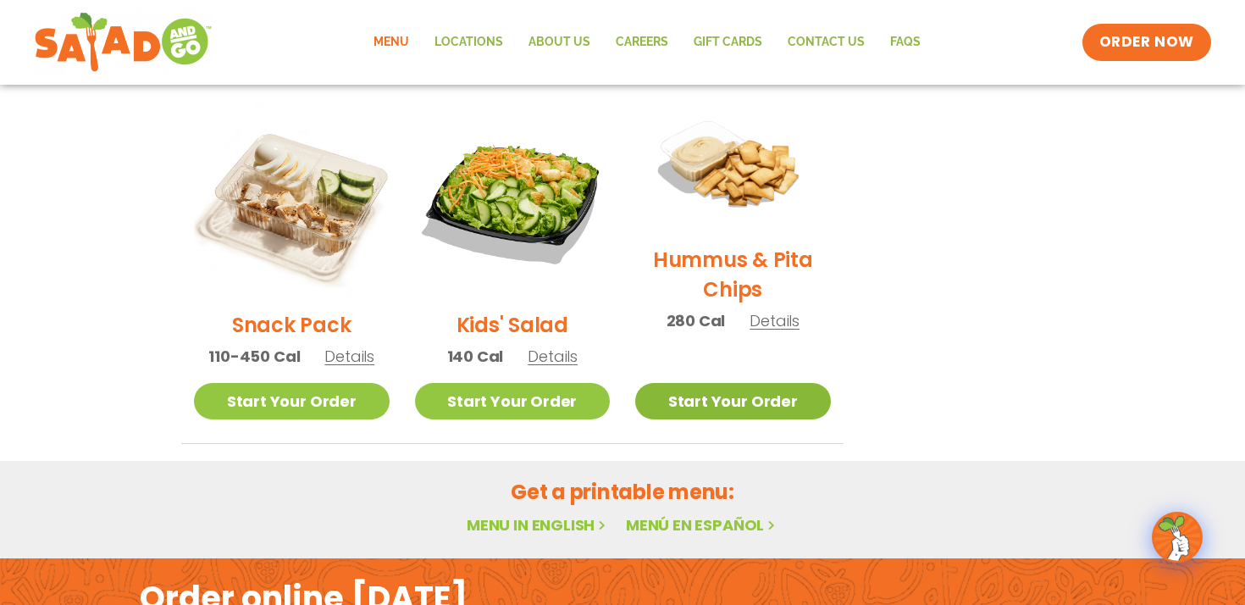 The width and height of the screenshot is (1245, 605). I want to click on img: wpChatIcon, so click(1177, 537).